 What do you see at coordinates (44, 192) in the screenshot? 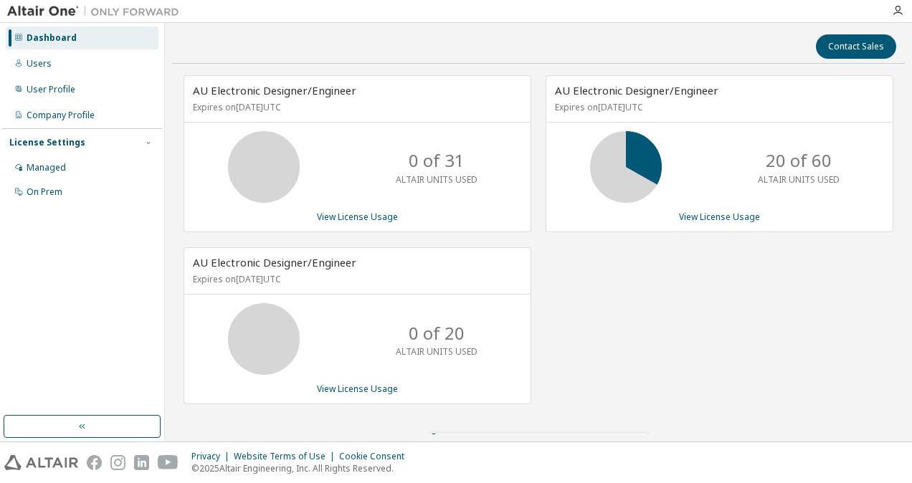
I see `div: On Prem` at bounding box center [44, 192].